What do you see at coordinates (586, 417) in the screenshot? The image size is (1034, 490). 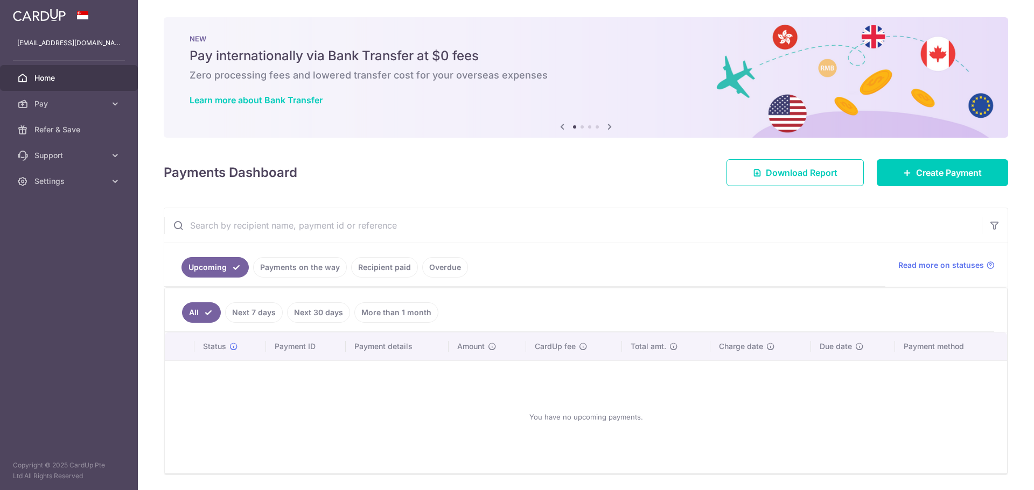 I see `div: You have no upcoming payments.` at bounding box center [586, 417].